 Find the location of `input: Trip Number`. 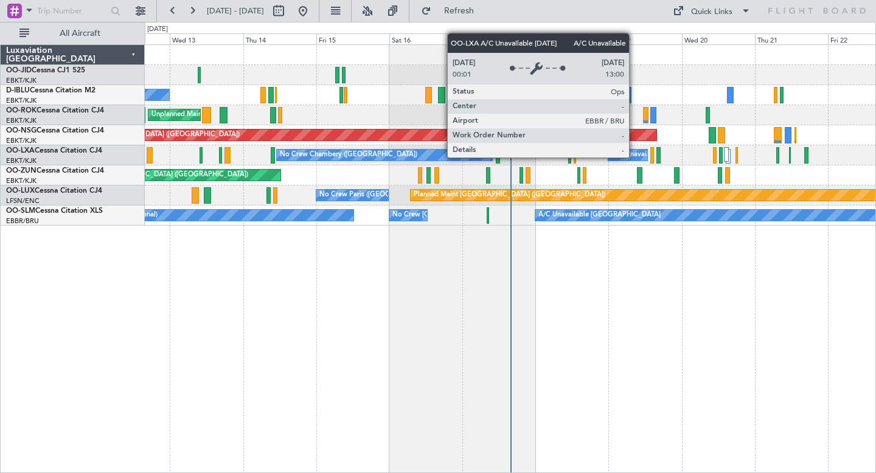

input: Trip Number is located at coordinates (72, 11).